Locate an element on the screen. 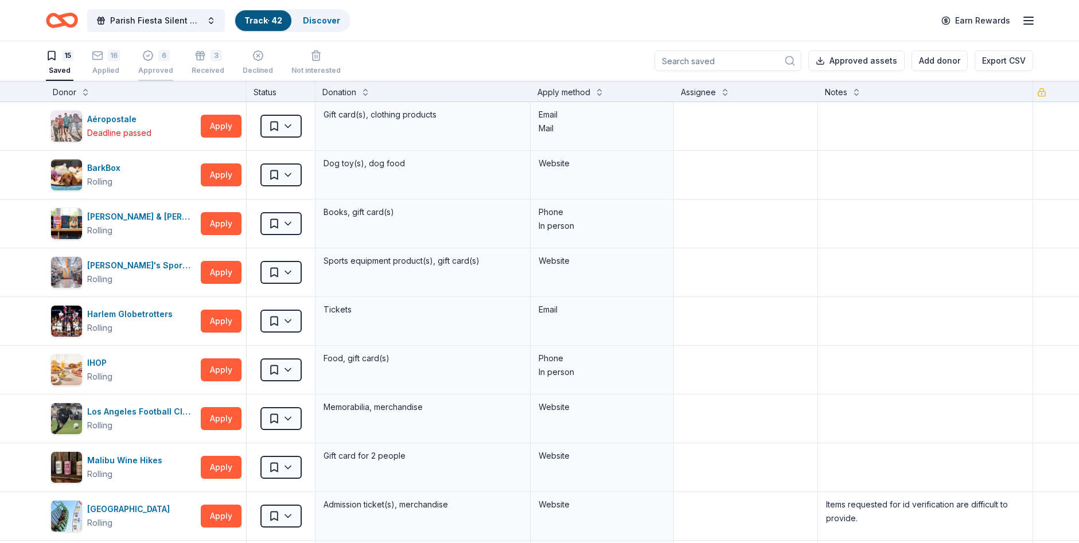 The height and width of the screenshot is (543, 1079). div: Gift card(s), clothing products is located at coordinates (423, 115).